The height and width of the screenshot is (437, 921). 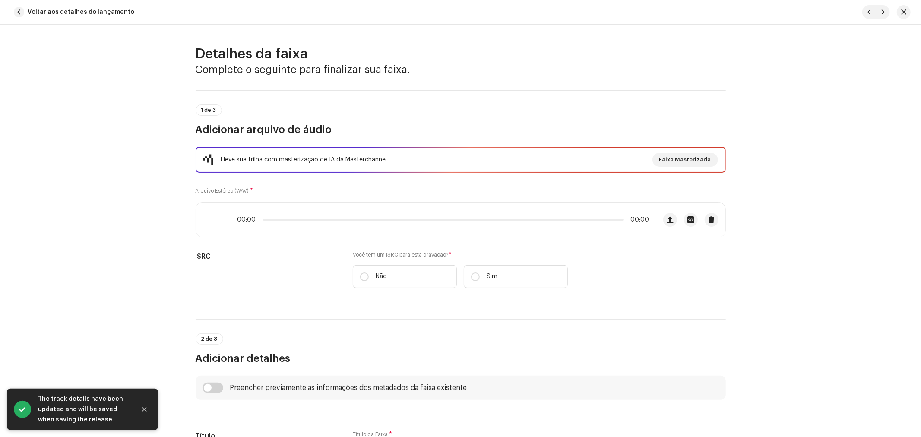 What do you see at coordinates (209, 339) in the screenshot?
I see `span: 2 de 3` at bounding box center [209, 339].